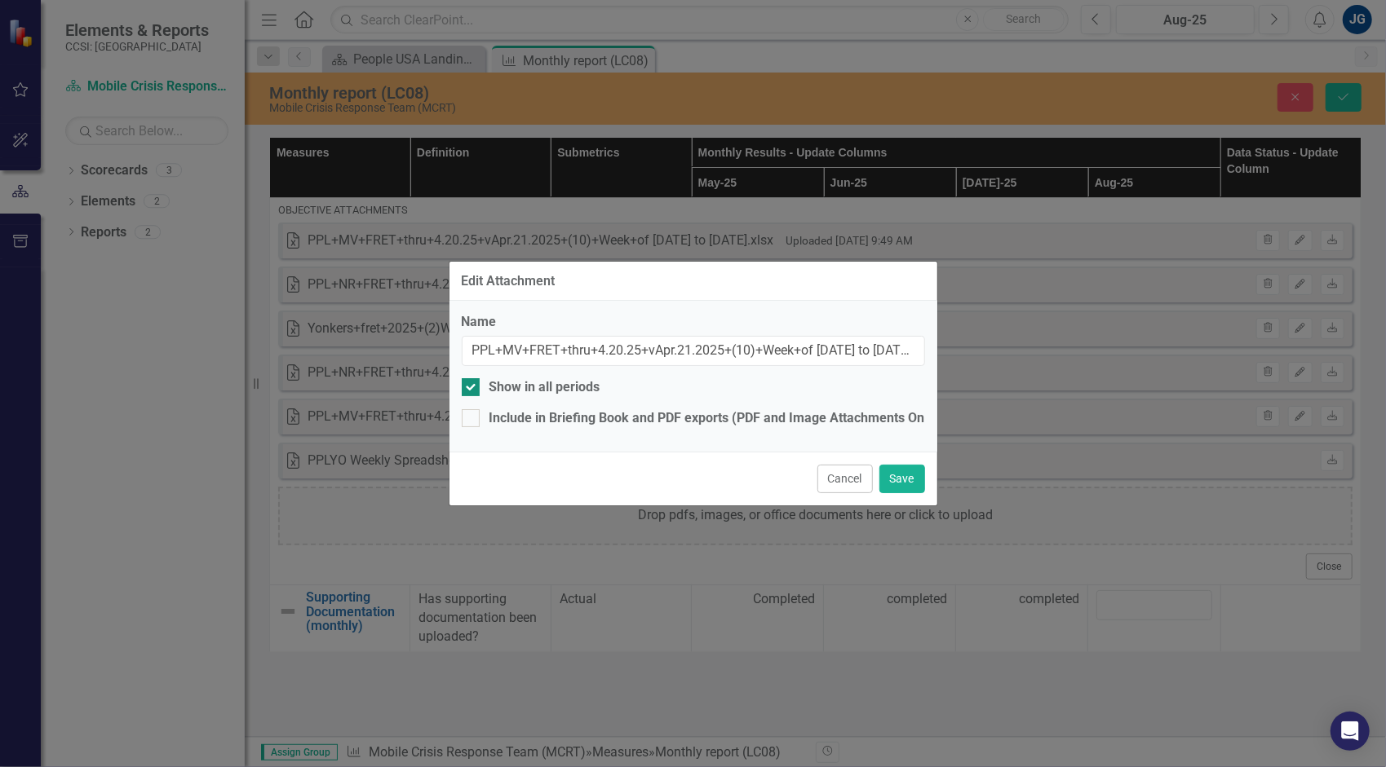  What do you see at coordinates (1350, 732) in the screenshot?
I see `div: Open Intercom Messenger` at bounding box center [1350, 732].